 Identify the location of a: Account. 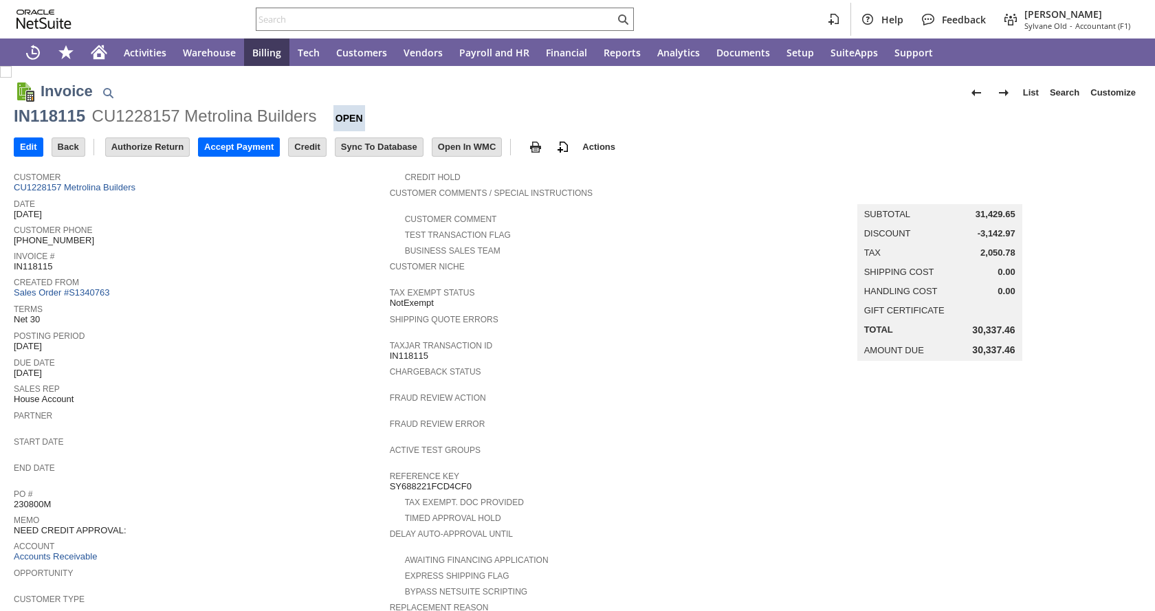
(34, 546).